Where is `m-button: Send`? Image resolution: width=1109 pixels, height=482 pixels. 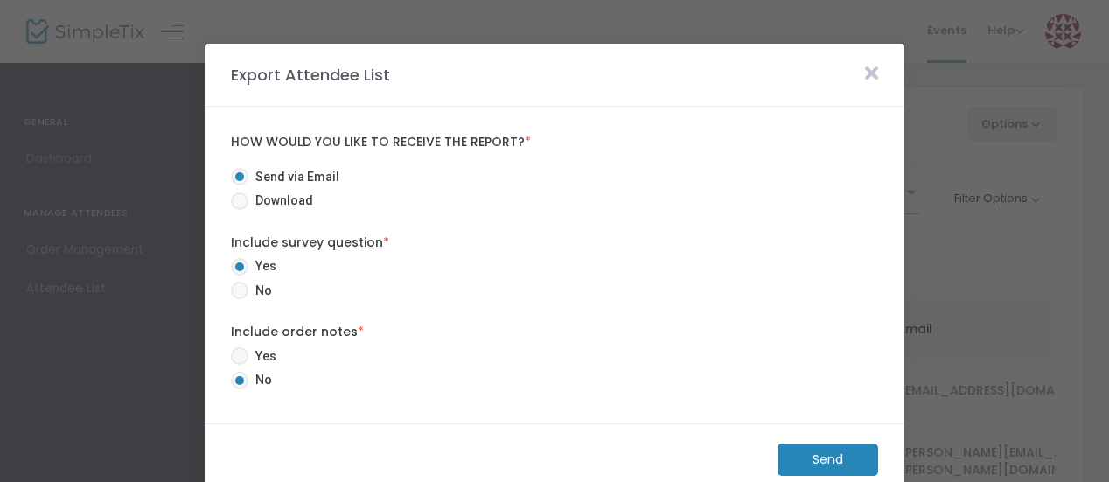 m-button: Send is located at coordinates (828, 459).